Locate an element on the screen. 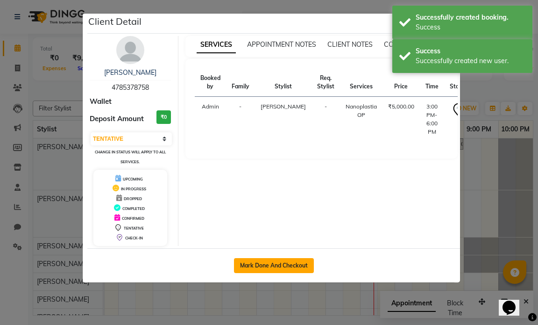 This screenshot has height=325, width=538. span: TENTATIVE is located at coordinates (134, 228).